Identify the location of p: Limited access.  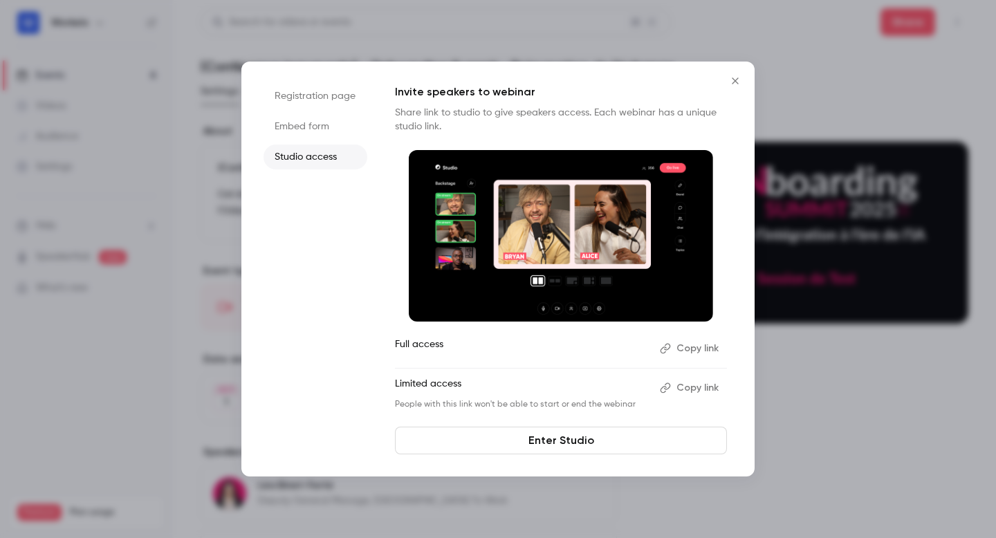
(522, 388).